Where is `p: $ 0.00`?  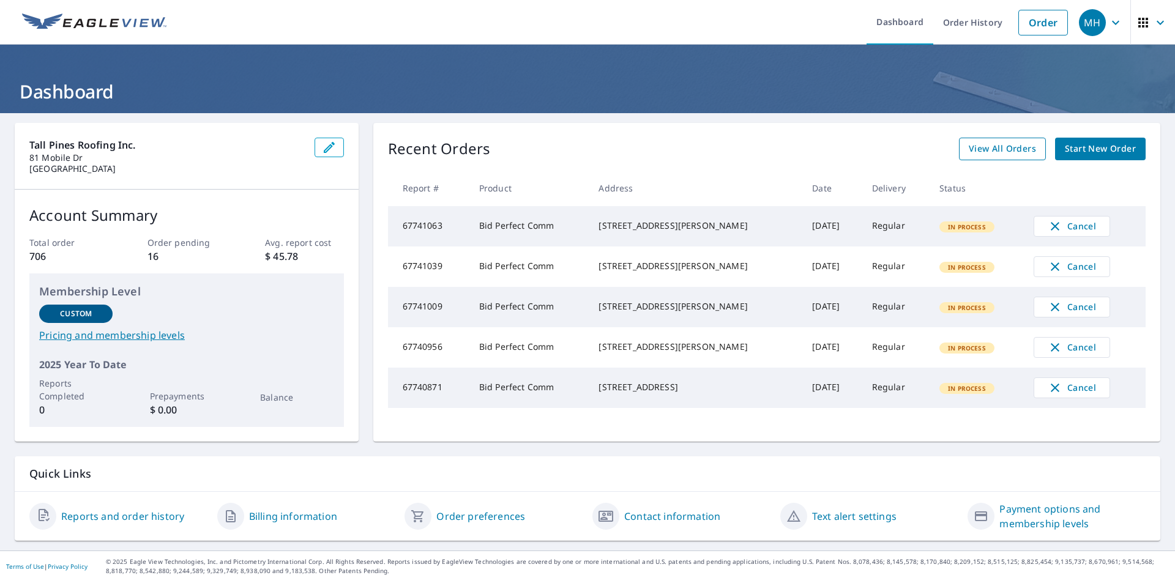
p: $ 0.00 is located at coordinates (187, 410).